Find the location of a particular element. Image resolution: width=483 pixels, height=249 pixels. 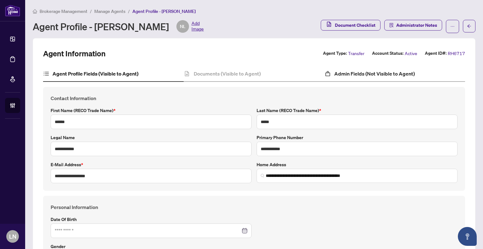

label: Account Status: is located at coordinates (388, 53).